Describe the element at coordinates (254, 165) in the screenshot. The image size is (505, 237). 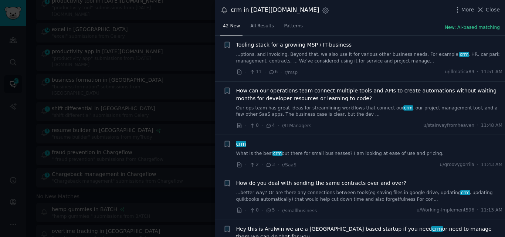
I see `span: 2` at that location.